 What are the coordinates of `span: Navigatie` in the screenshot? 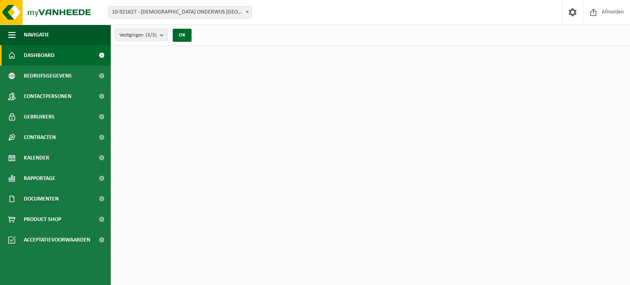 It's located at (37, 35).